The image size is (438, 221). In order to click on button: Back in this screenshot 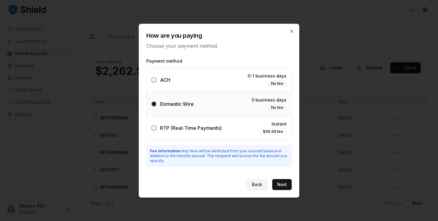, I will do `click(257, 185)`.